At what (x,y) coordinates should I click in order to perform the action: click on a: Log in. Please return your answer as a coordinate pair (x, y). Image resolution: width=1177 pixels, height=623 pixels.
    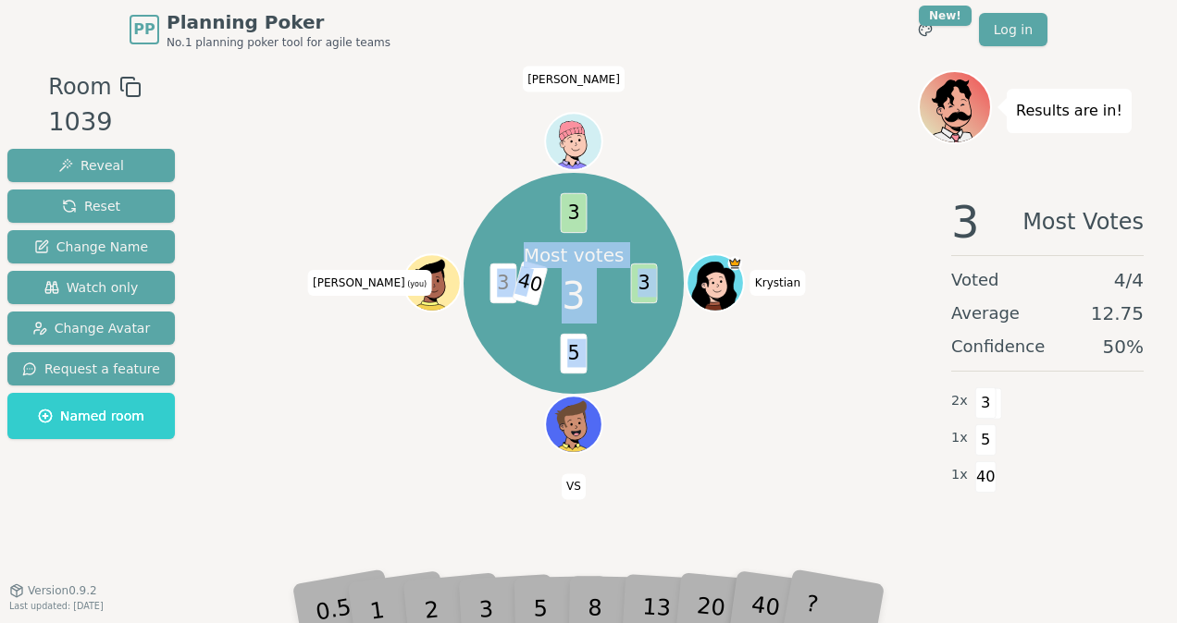
    Looking at the image, I should click on (1013, 30).